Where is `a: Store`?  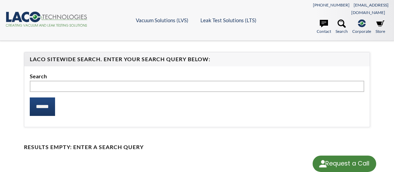
a: Store is located at coordinates (380, 27).